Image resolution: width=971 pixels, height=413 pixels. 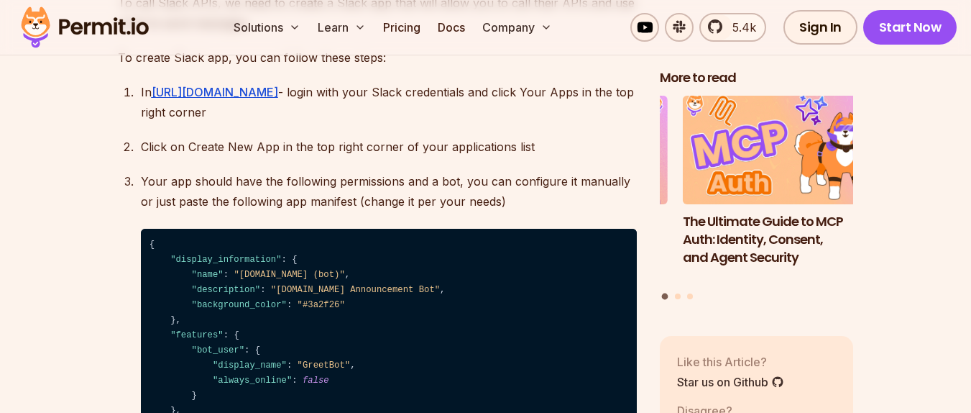 What do you see at coordinates (740, 27) in the screenshot?
I see `span: 5.4k` at bounding box center [740, 27].